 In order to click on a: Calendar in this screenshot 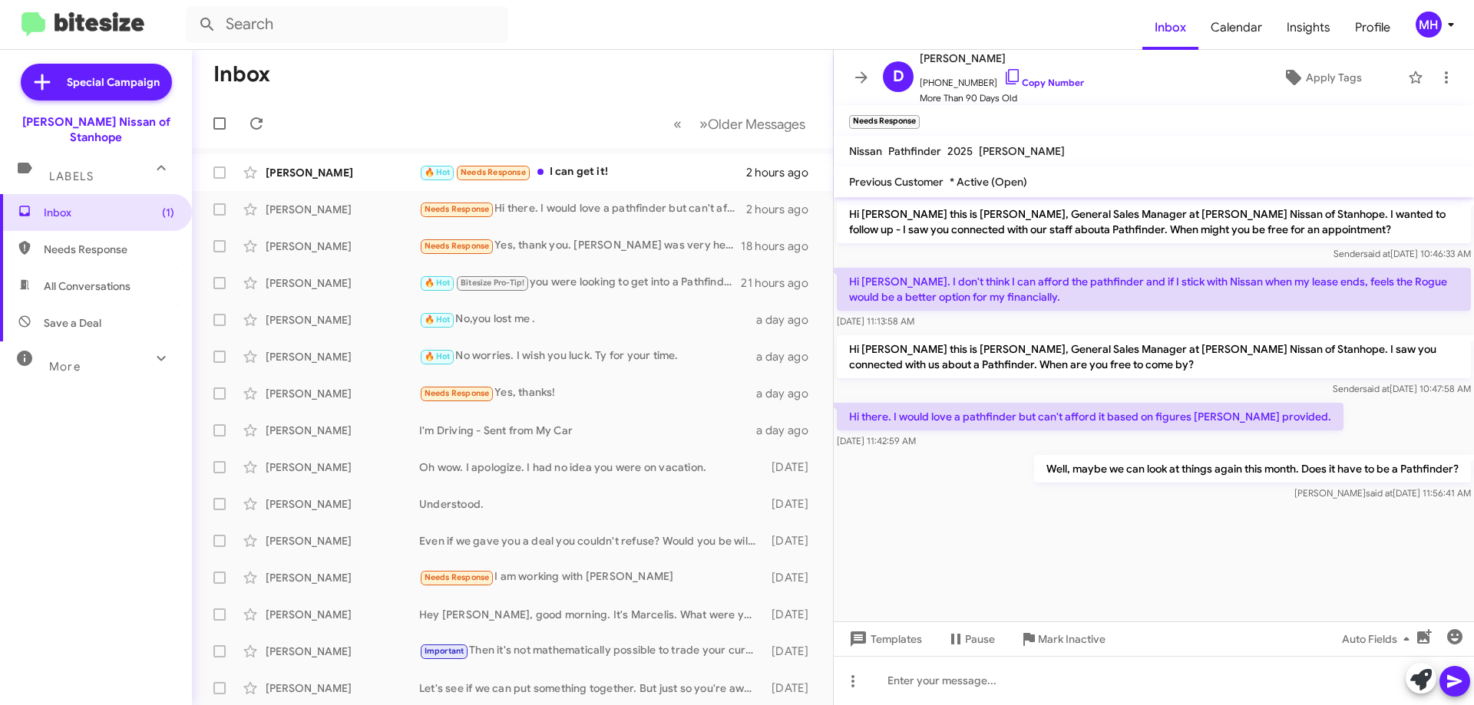, I will do `click(1236, 28)`.